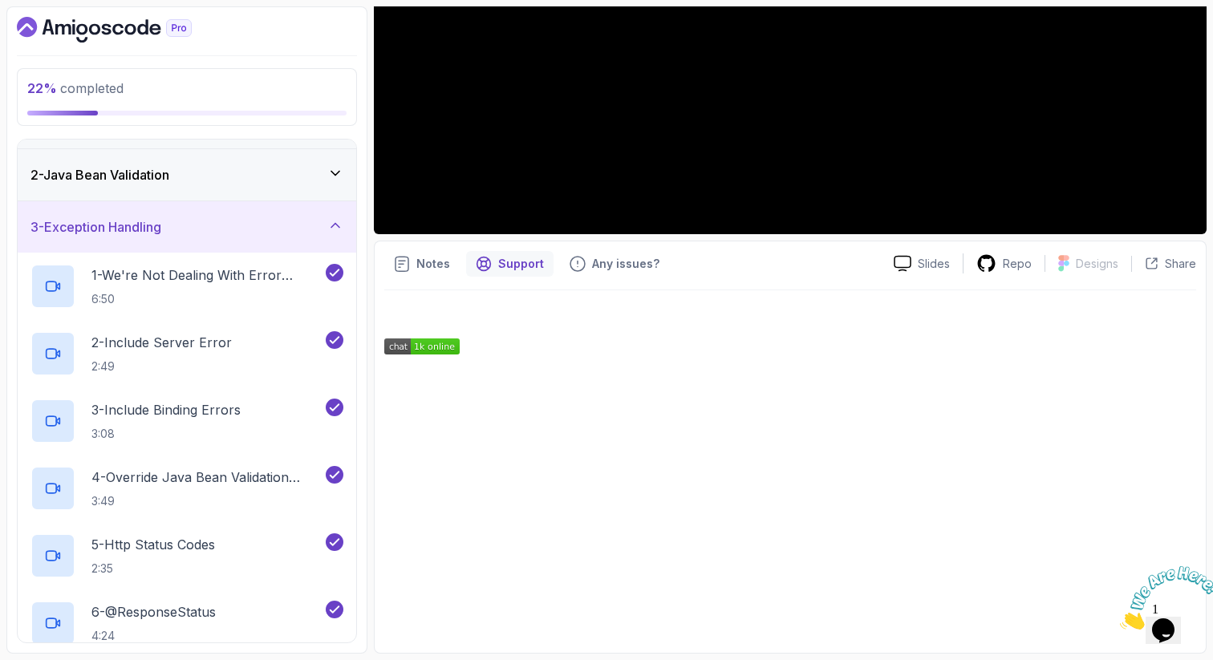 Image resolution: width=1213 pixels, height=660 pixels. I want to click on p: 1 - We're Not Dealing With Error Properply, so click(207, 275).